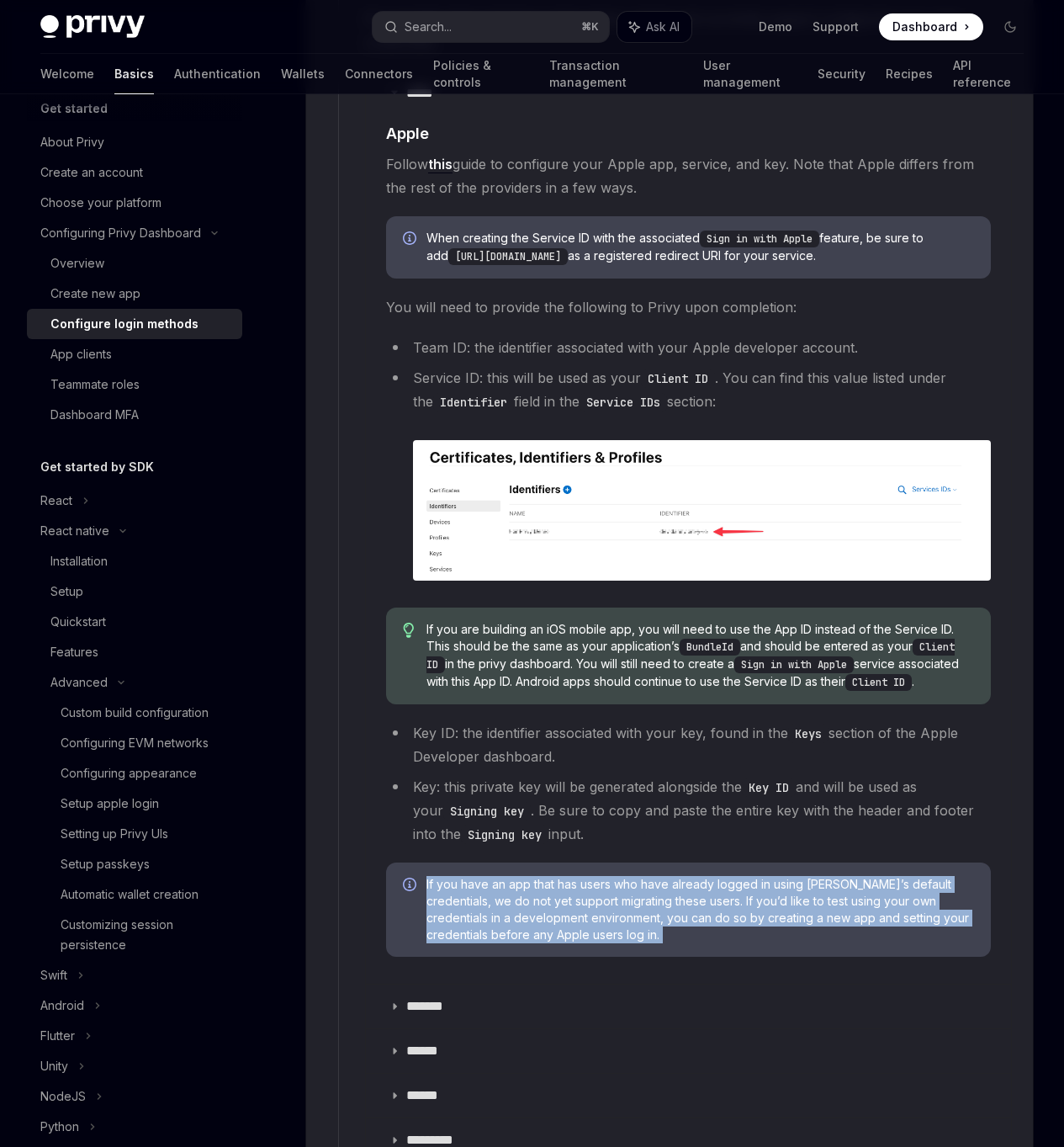 The image size is (1064, 1147). Describe the element at coordinates (481, 74) in the screenshot. I see `a: Policies & controls` at that location.